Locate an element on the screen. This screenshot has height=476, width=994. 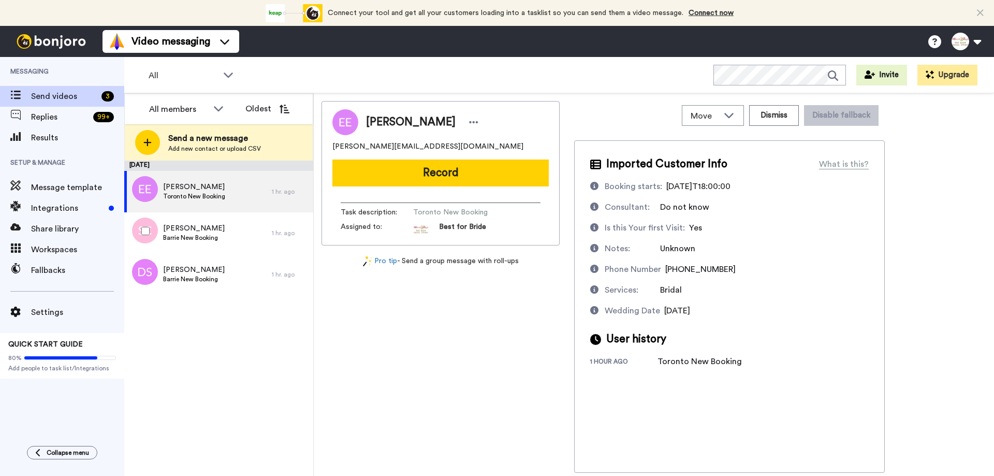
span: Imported Customer Info is located at coordinates (667, 164).